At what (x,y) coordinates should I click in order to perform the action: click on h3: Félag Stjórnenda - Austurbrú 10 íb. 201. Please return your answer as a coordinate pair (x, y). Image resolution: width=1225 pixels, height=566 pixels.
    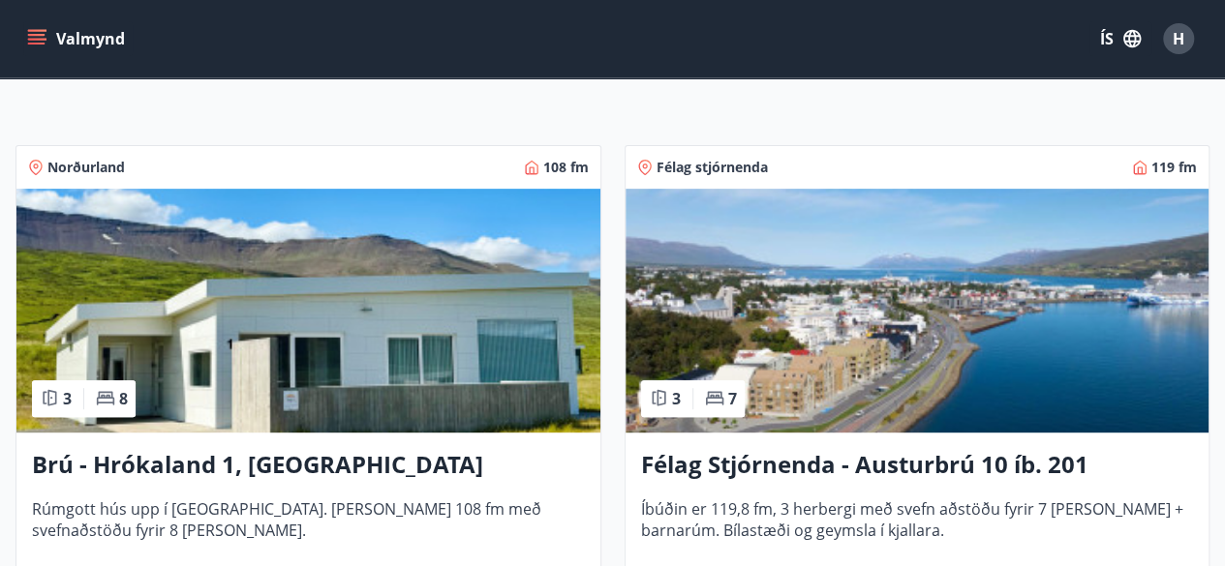
    Looking at the image, I should click on (917, 466).